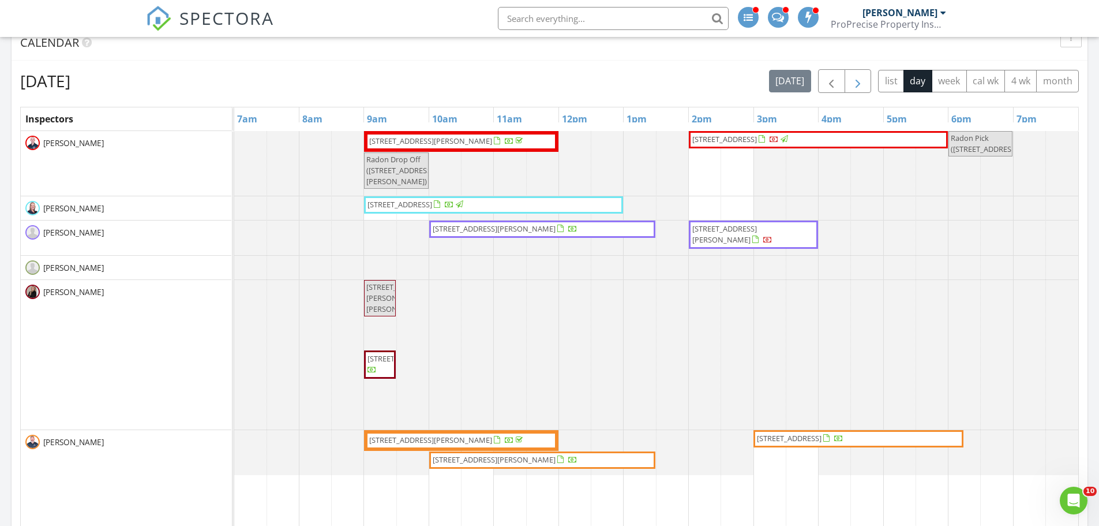  What do you see at coordinates (575, 119) in the screenshot?
I see `a: 12pm` at bounding box center [575, 119].